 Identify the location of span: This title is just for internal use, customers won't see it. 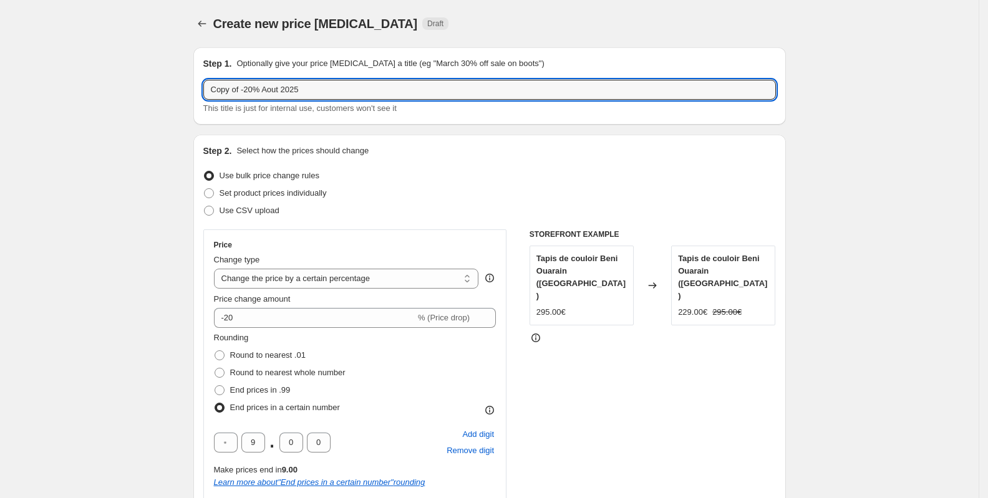
(300, 108).